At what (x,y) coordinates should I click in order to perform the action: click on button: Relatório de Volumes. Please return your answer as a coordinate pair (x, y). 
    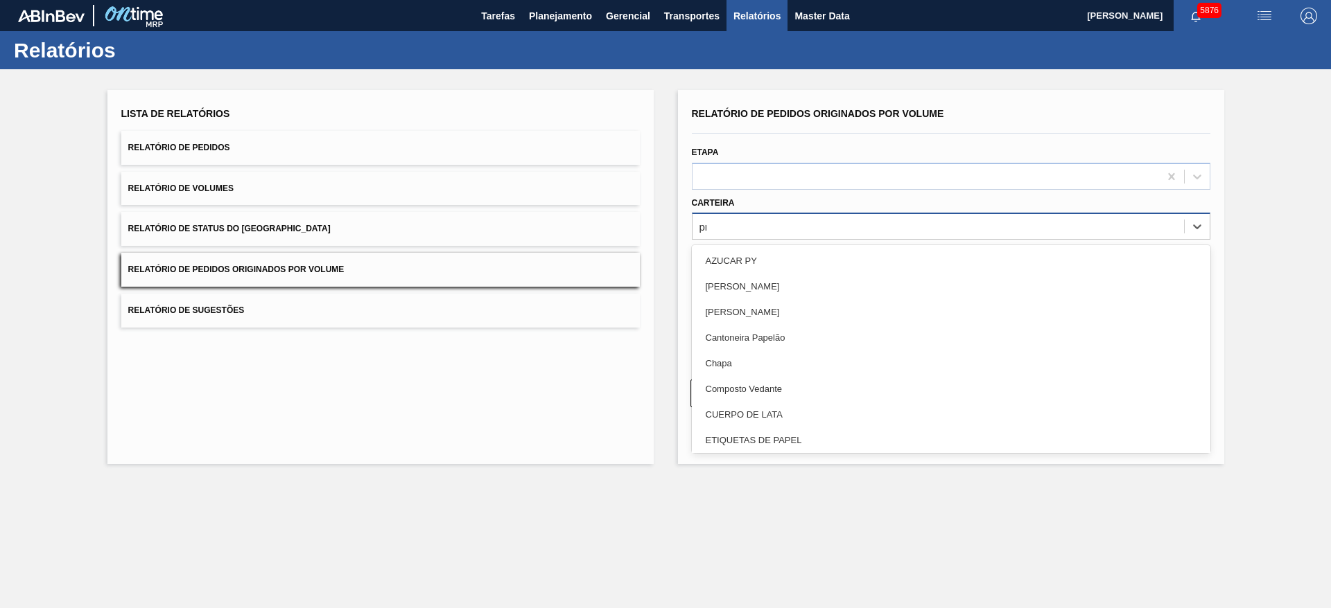
    Looking at the image, I should click on (380, 188).